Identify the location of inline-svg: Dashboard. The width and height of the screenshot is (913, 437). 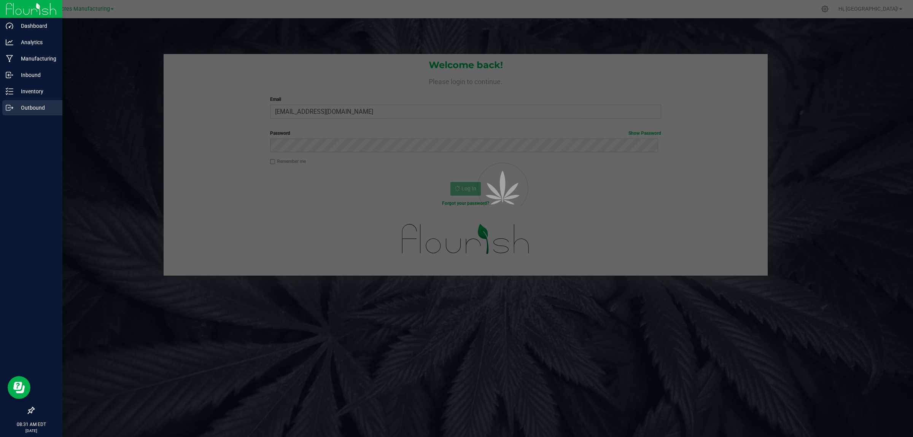
(10, 26).